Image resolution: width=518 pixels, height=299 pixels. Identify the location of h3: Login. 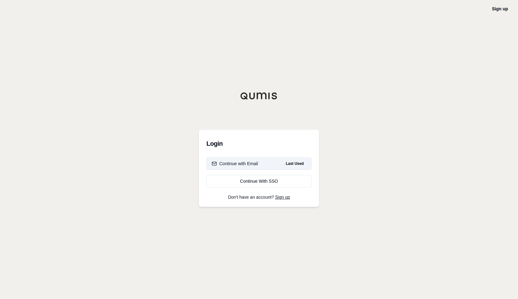
(259, 143).